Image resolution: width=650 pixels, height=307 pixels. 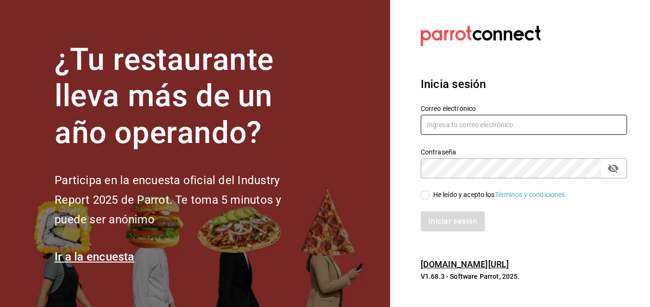 I want to click on a: Términos y condiciones., so click(x=531, y=195).